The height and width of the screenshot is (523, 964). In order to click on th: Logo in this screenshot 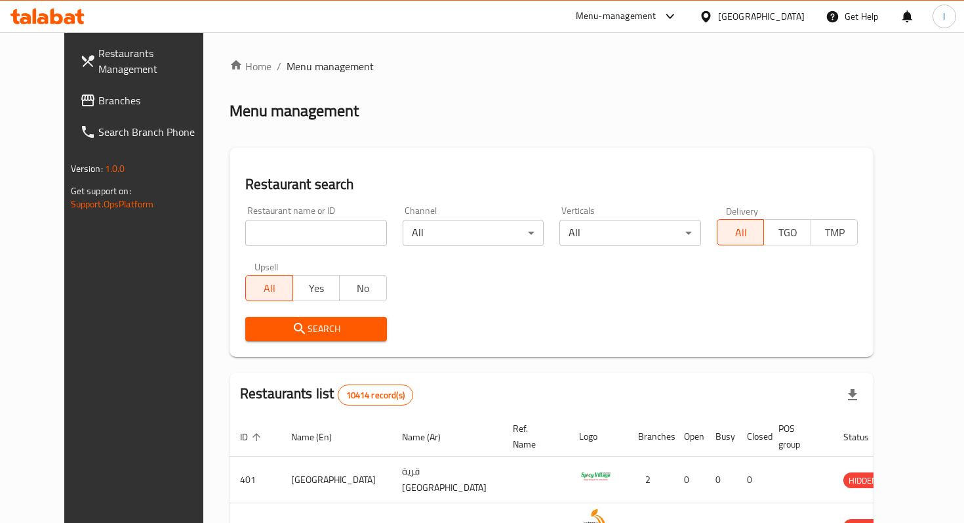, I will do `click(598, 436)`.